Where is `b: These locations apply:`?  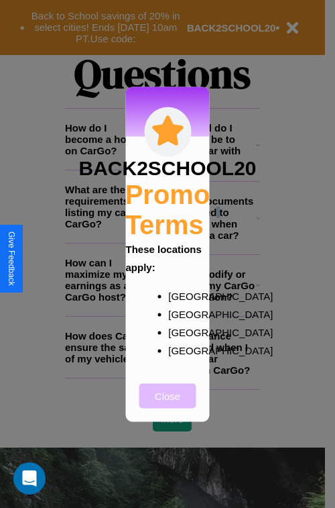 b: These locations apply: is located at coordinates (164, 258).